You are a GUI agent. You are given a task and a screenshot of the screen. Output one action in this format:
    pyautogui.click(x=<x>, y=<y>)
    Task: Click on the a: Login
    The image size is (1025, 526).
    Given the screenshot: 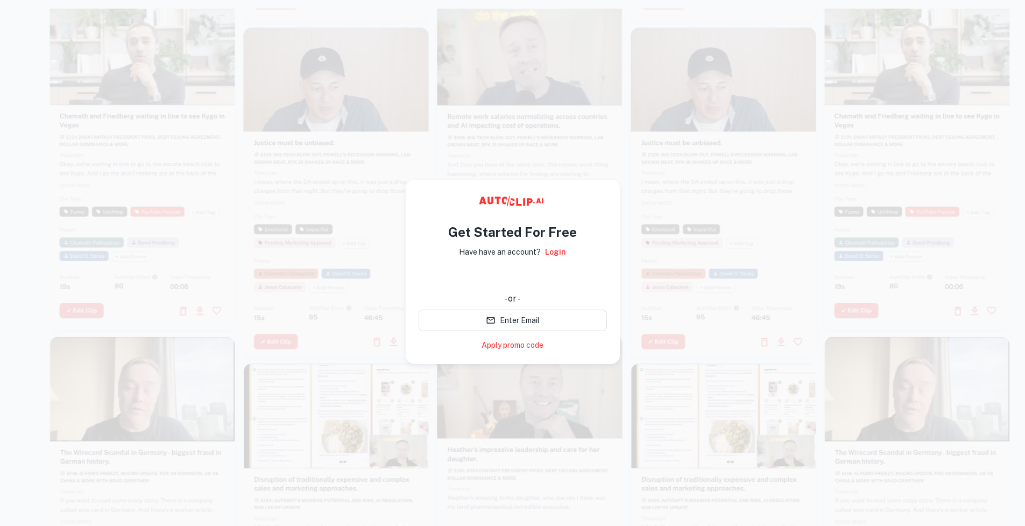 What is the action you would take?
    pyautogui.click(x=555, y=252)
    